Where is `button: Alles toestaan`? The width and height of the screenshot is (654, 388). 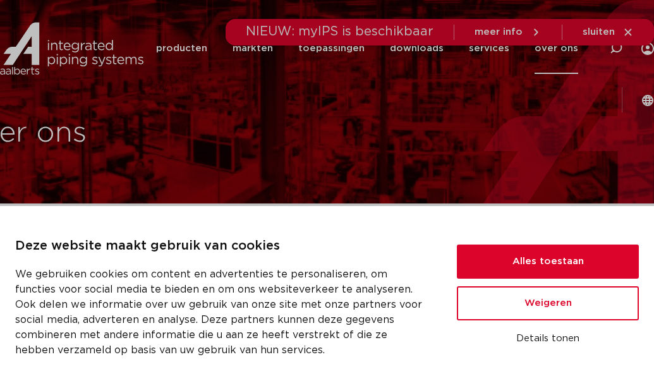
button: Alles toestaan is located at coordinates (548, 262).